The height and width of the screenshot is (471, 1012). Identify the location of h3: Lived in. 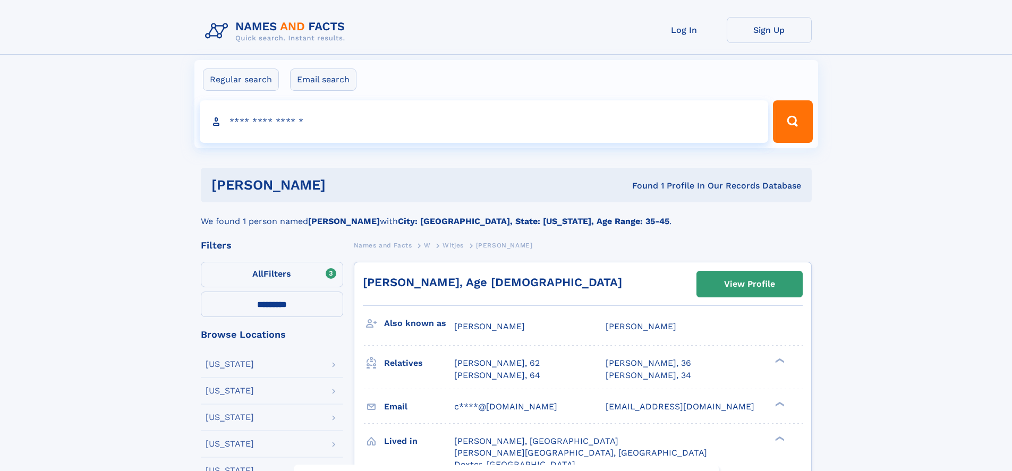
(419, 442).